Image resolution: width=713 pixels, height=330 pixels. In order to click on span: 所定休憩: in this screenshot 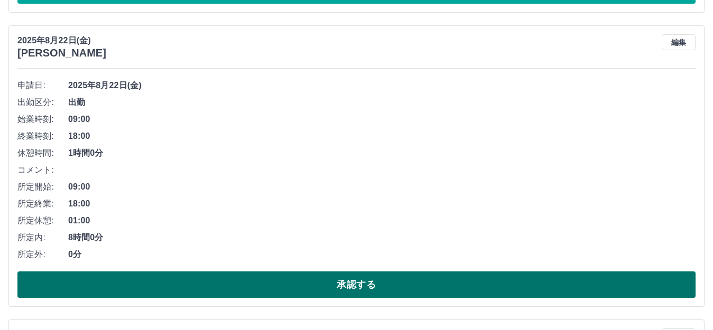, I will do `click(43, 221)`.